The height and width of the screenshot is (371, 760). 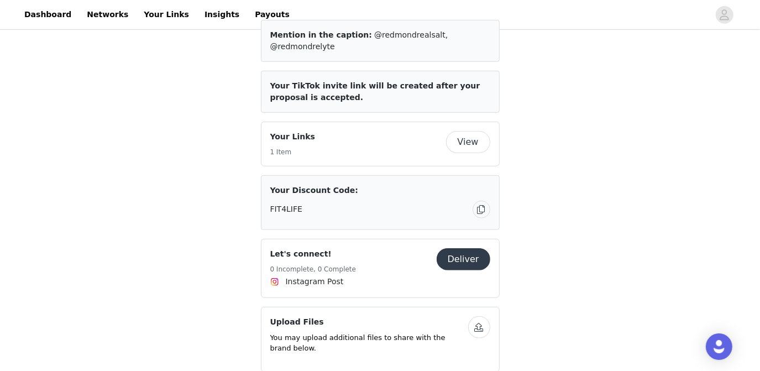 I want to click on h5: 0 Incomplete, 0 Complete, so click(x=314, y=269).